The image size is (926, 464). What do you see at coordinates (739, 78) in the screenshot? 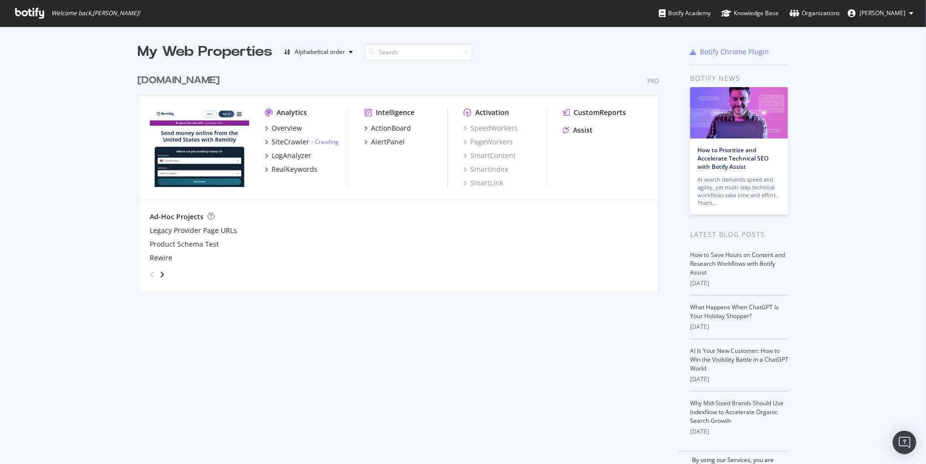
I see `div: Botify news` at bounding box center [739, 78].